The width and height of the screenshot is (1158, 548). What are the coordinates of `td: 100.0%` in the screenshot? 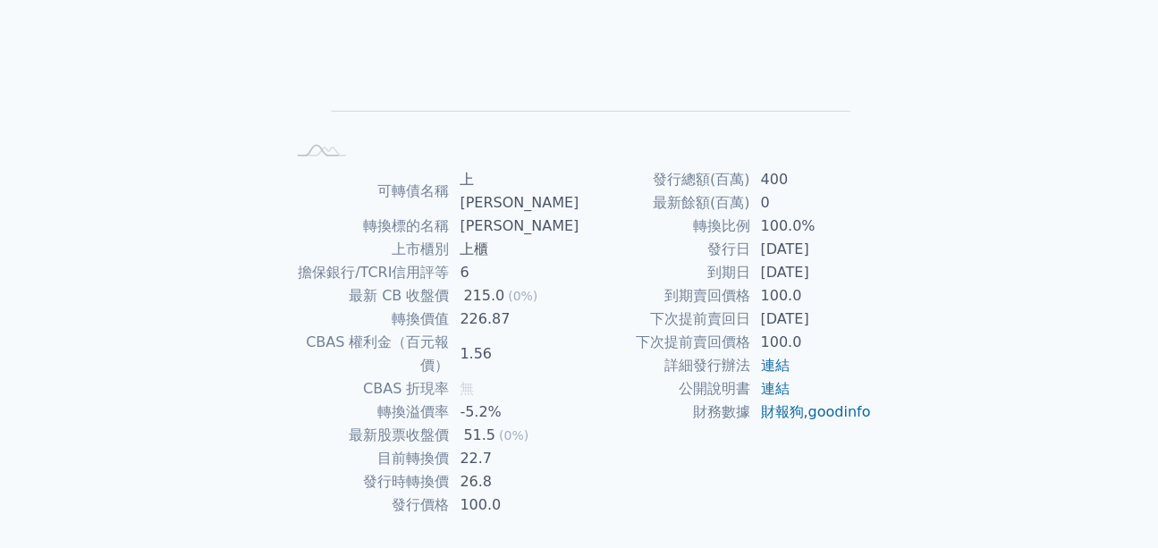 It's located at (811, 226).